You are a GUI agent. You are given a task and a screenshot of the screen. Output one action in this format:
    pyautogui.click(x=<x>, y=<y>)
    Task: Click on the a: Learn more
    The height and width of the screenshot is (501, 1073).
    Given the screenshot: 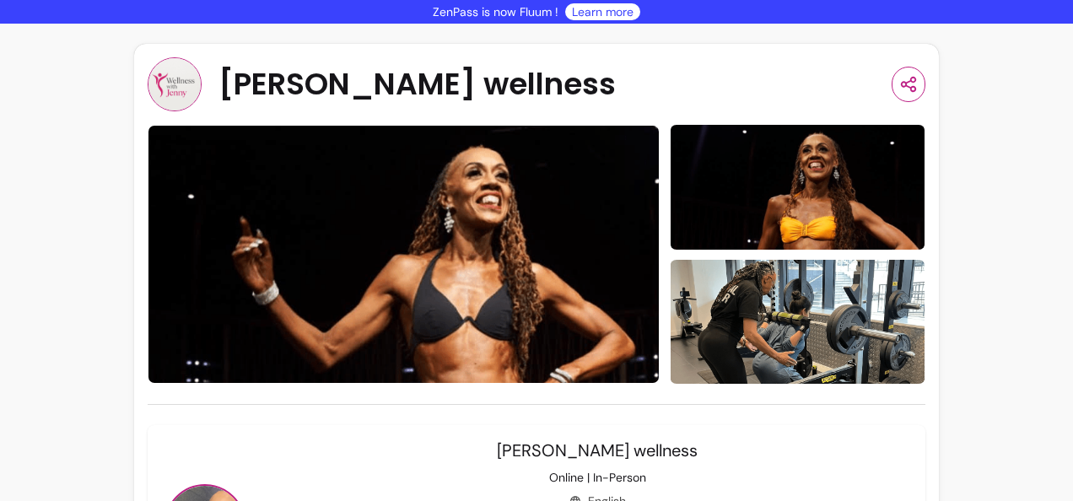 What is the action you would take?
    pyautogui.click(x=602, y=12)
    